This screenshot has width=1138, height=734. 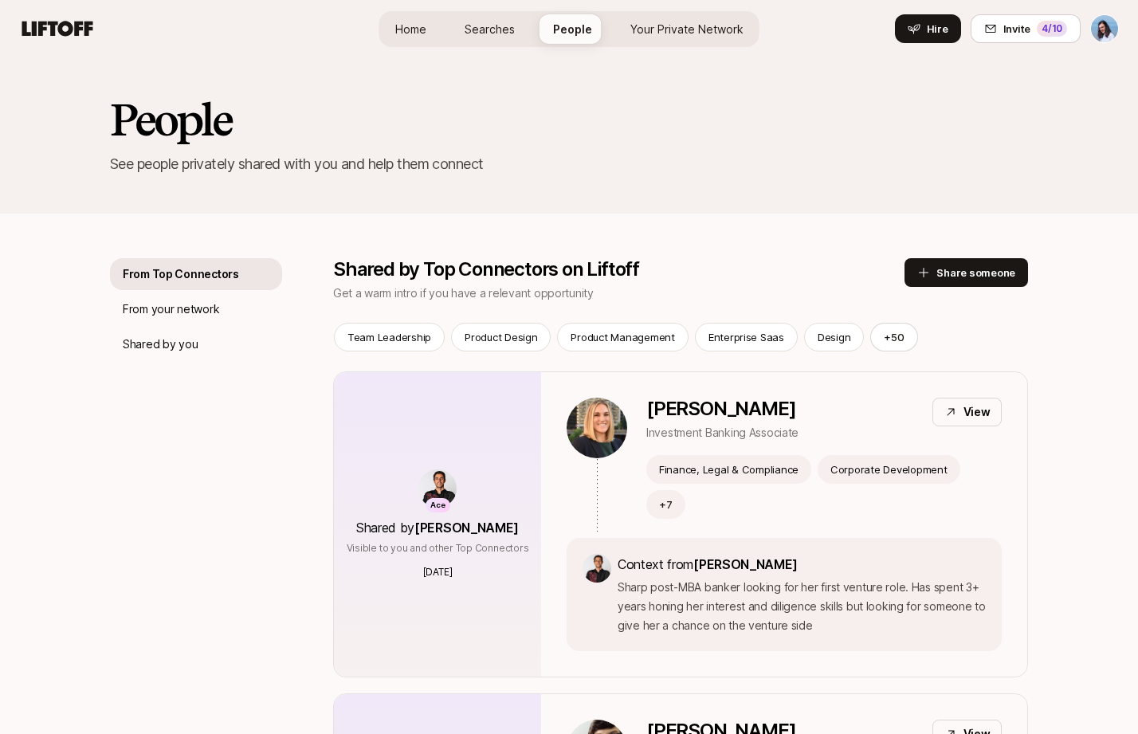 What do you see at coordinates (500, 337) in the screenshot?
I see `div: Product Design` at bounding box center [500, 337].